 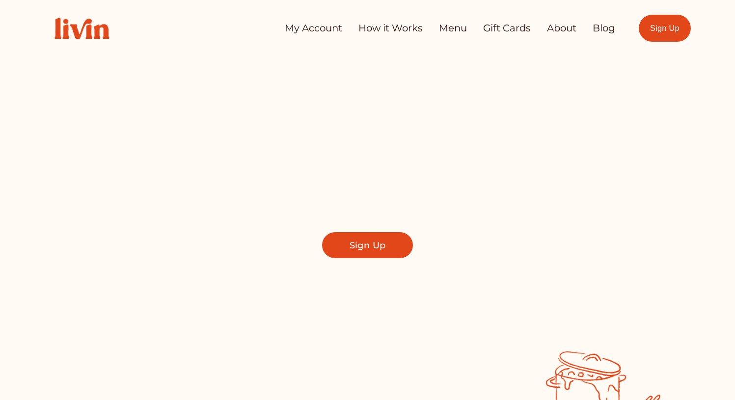 What do you see at coordinates (507, 28) in the screenshot?
I see `a: Gift Cards` at bounding box center [507, 28].